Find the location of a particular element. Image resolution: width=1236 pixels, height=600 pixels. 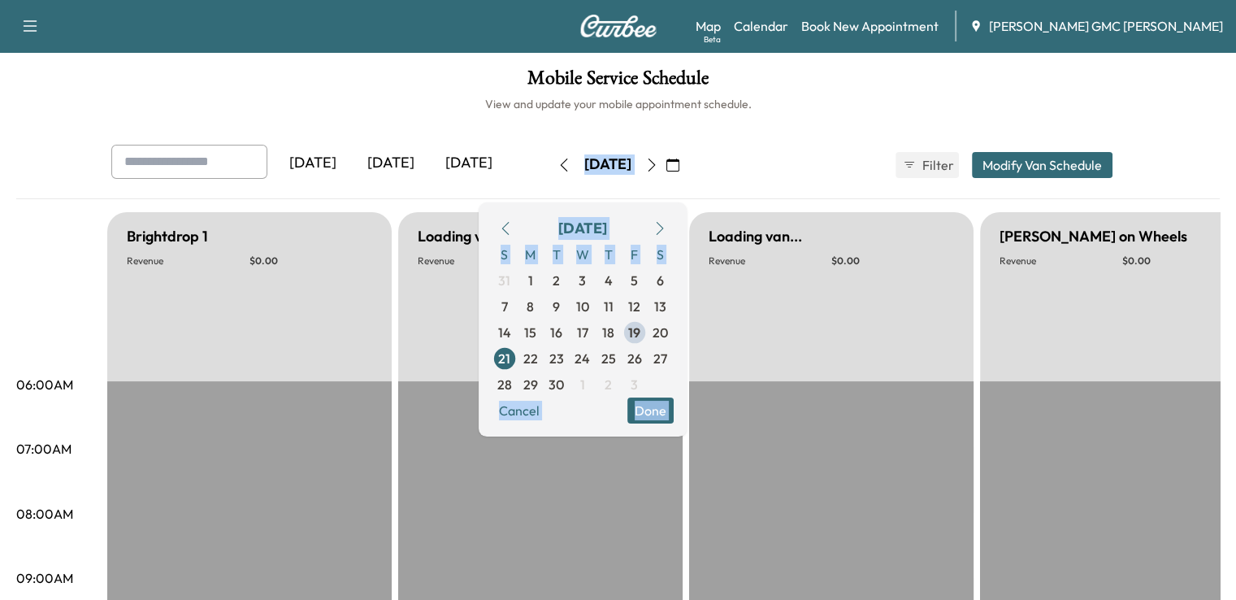

span: 12 is located at coordinates (634, 306).